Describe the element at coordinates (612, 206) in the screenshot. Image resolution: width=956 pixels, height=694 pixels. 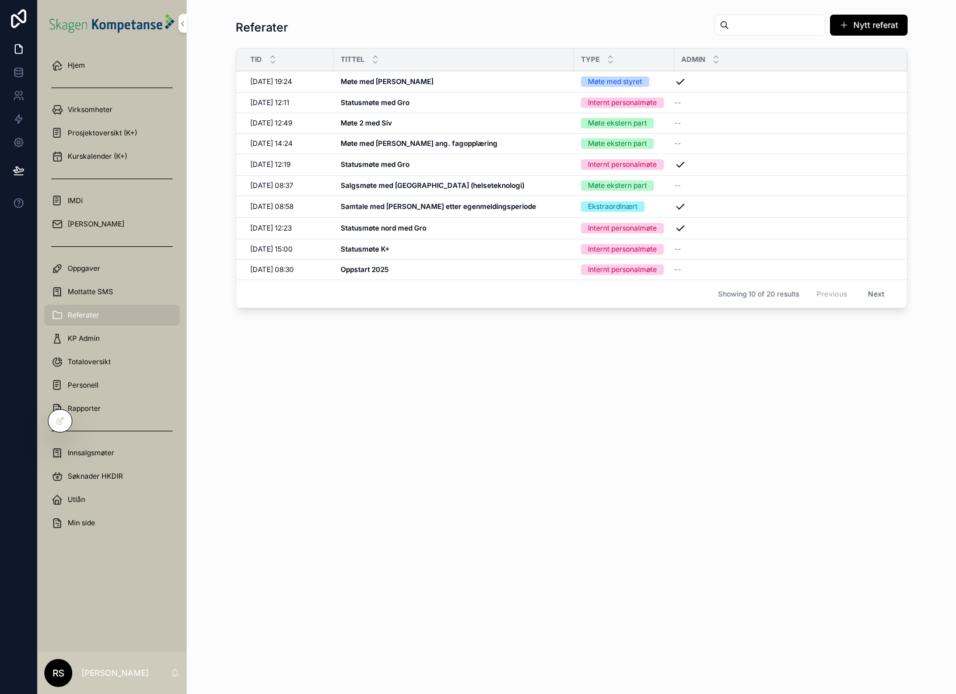
I see `div: Ekstraordinært` at that location.